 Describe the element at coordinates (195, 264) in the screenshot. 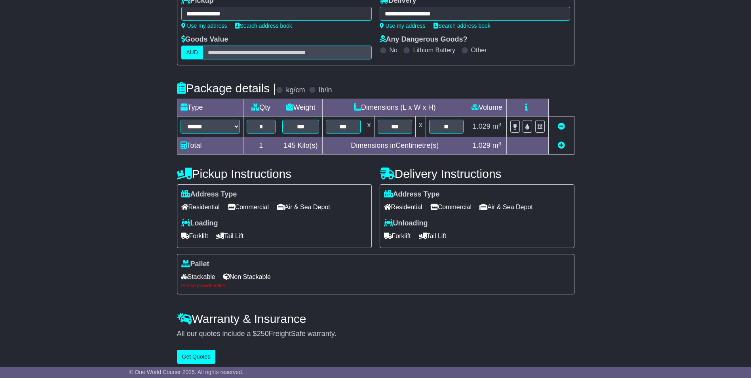

I see `label: Pallet` at that location.